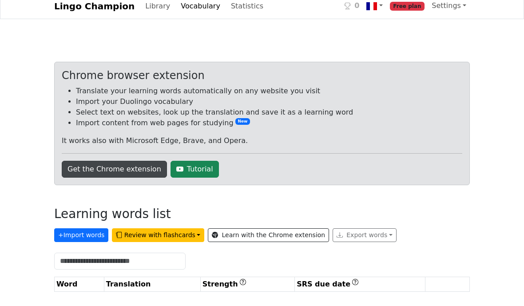 Image resolution: width=524 pixels, height=306 pixels. What do you see at coordinates (81, 236) in the screenshot?
I see `button: +Import words` at bounding box center [81, 236].